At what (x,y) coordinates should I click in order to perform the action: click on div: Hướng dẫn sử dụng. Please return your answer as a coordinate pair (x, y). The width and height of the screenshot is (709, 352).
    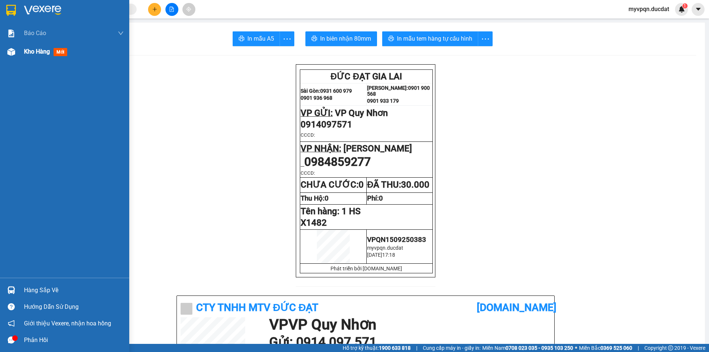
    Looking at the image, I should click on (74, 307).